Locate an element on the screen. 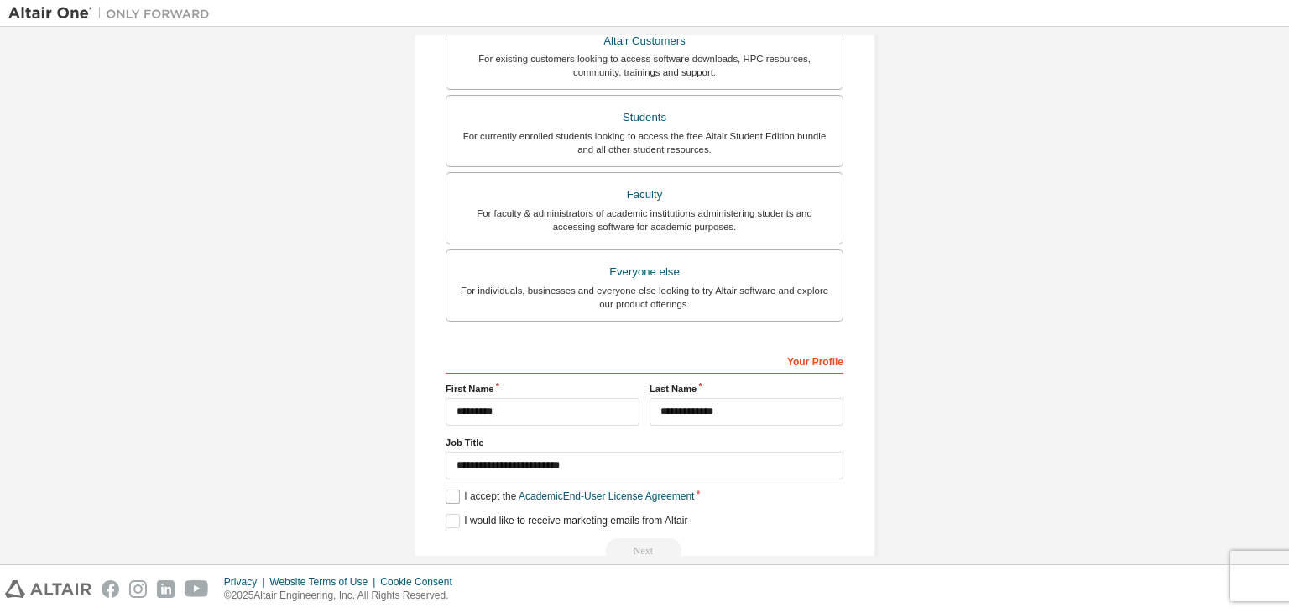 This screenshot has height=613, width=1289. div: Your Profile is located at coordinates (644, 360).